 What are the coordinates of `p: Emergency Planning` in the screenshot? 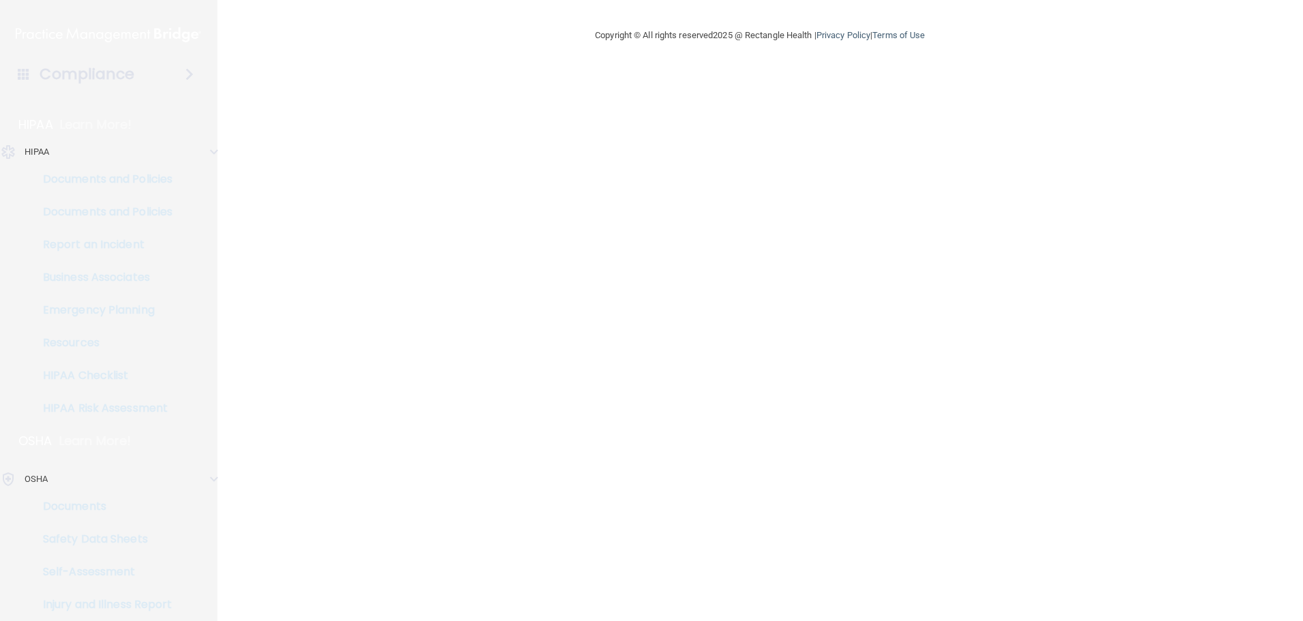 It's located at (102, 310).